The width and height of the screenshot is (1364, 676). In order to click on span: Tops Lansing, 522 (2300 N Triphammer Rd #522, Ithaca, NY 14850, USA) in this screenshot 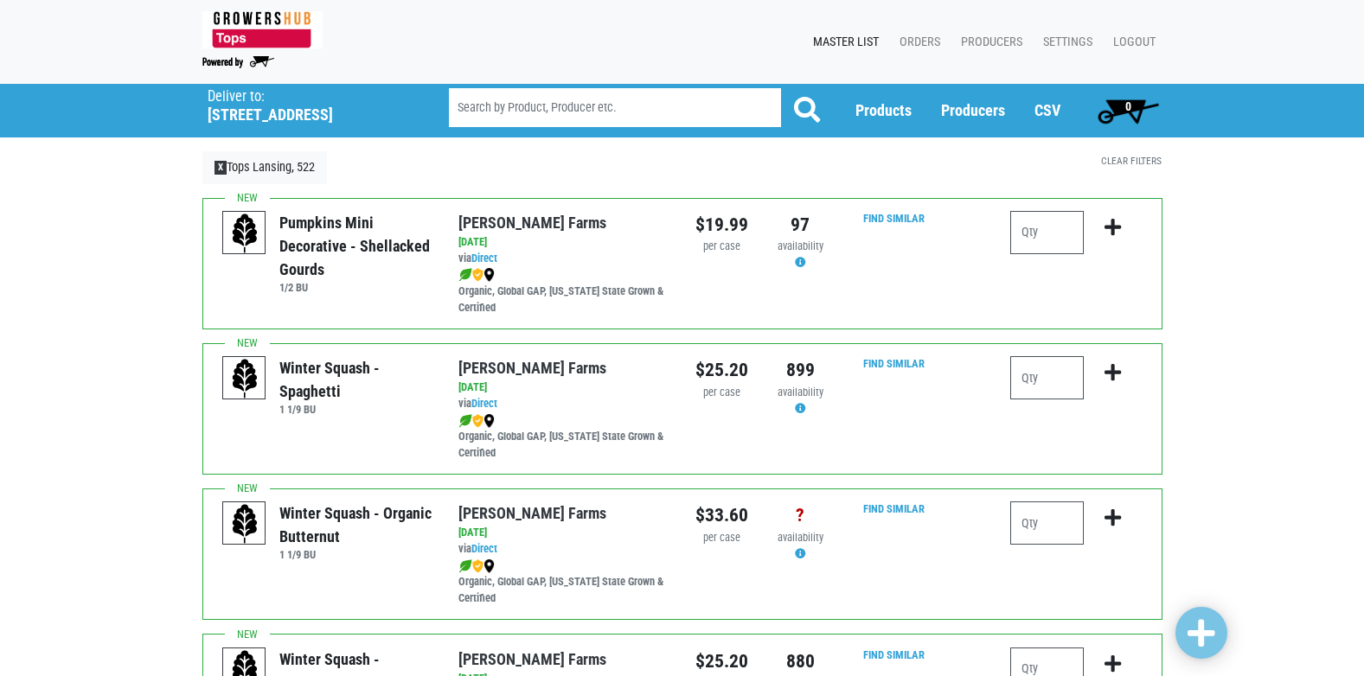, I will do `click(312, 104)`.